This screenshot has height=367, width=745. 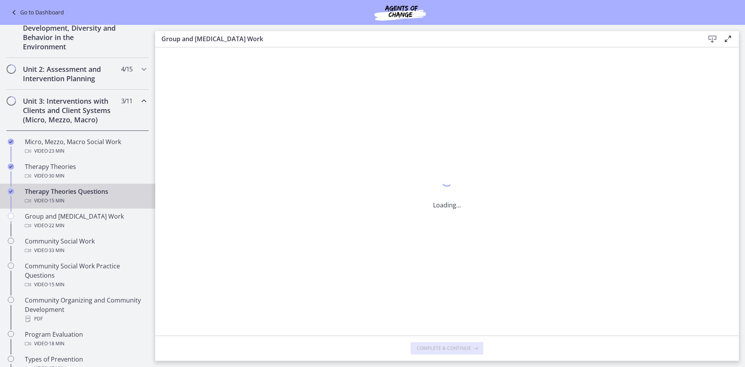 I want to click on p: Loading..., so click(x=447, y=205).